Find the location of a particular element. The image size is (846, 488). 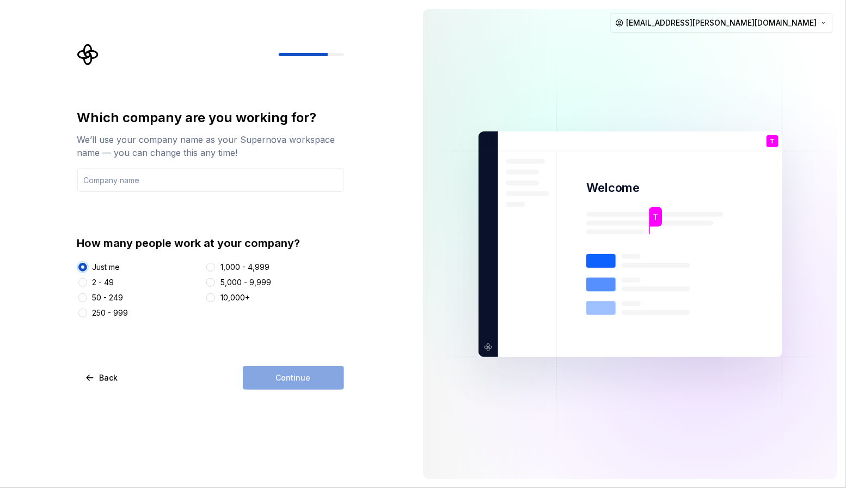

div: 2 - 49 is located at coordinates (103, 282).